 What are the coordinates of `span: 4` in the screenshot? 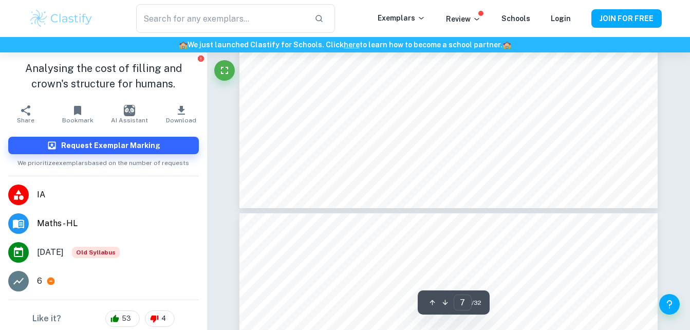 It's located at (163, 318).